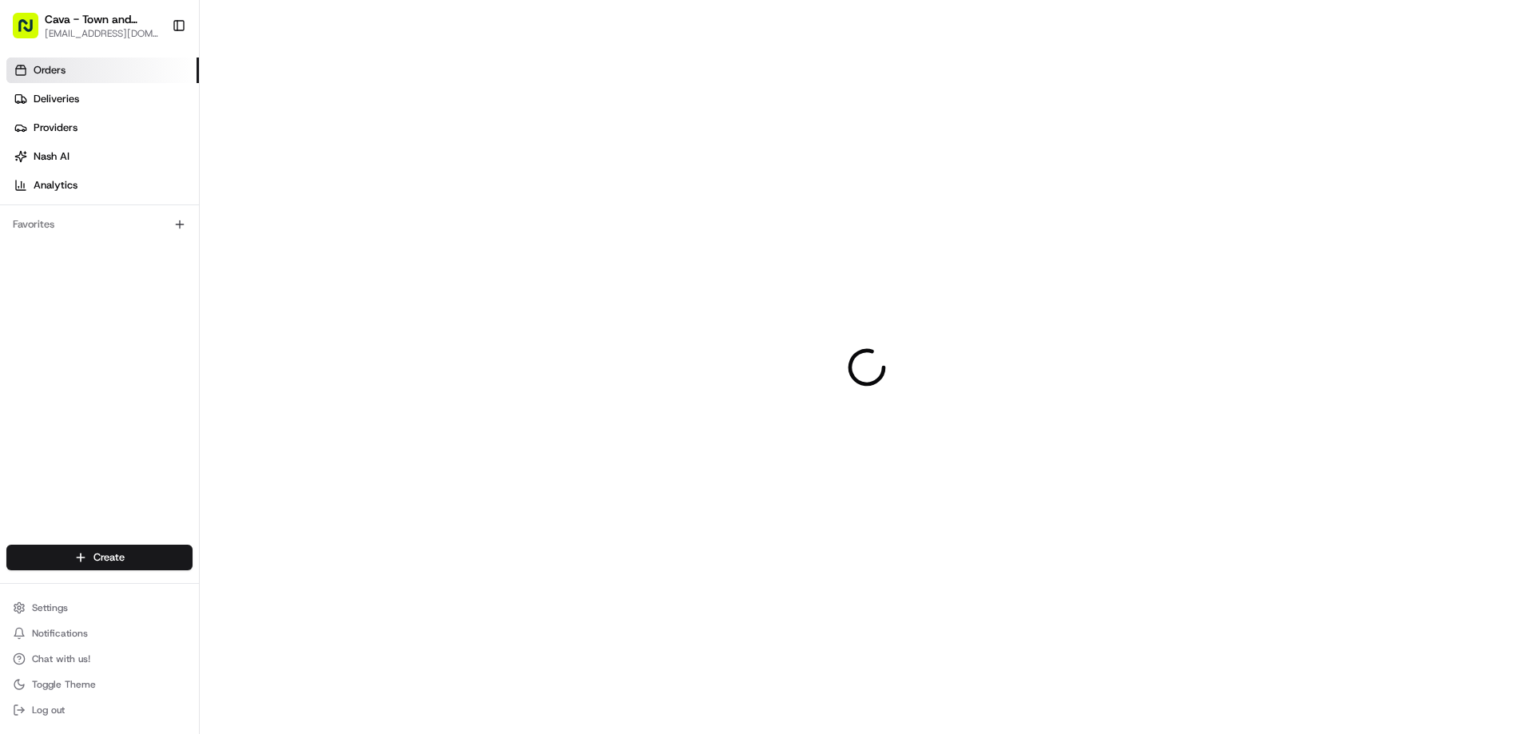  What do you see at coordinates (61, 659) in the screenshot?
I see `span: Chat with us!` at bounding box center [61, 659].